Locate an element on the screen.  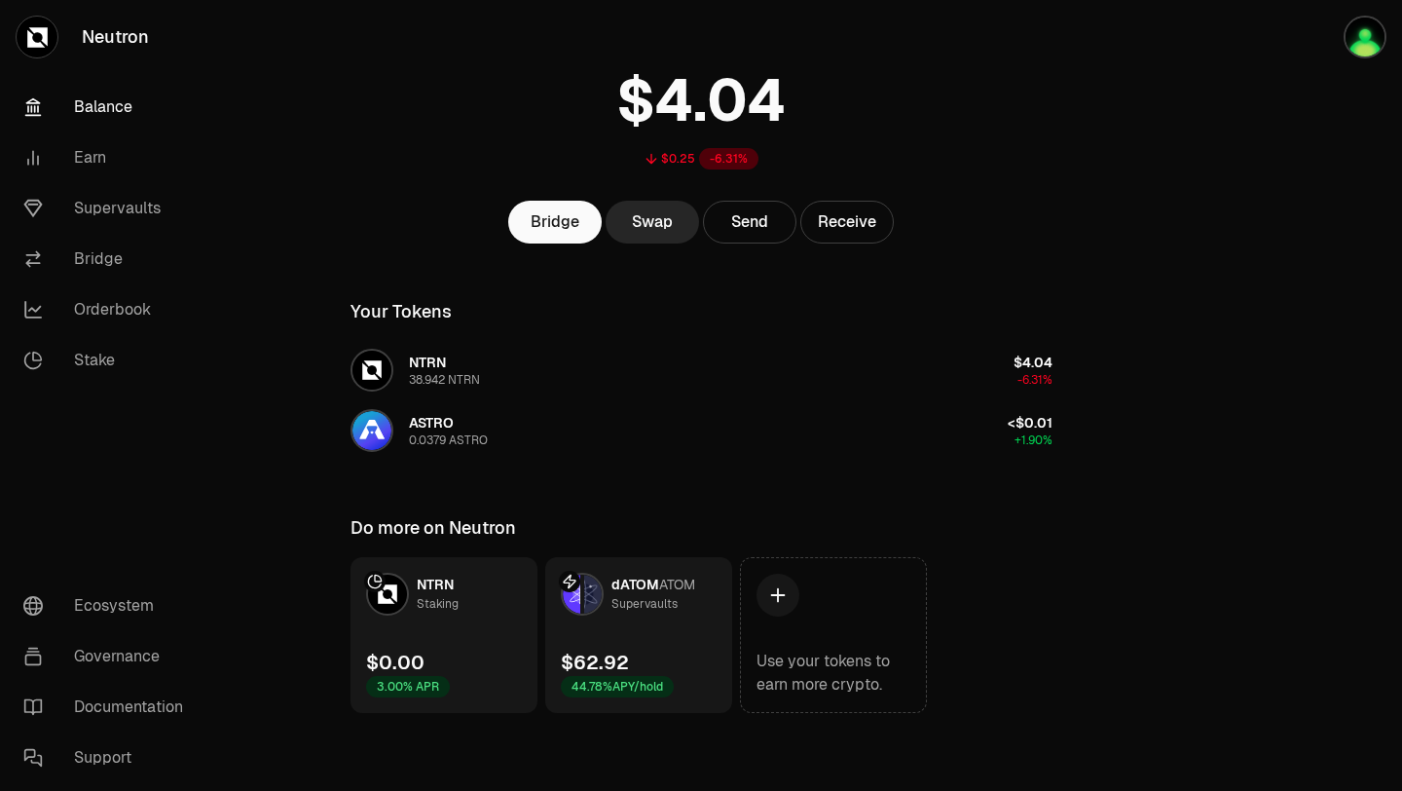
a: Use your tokens to earn more crypto. is located at coordinates (834, 635).